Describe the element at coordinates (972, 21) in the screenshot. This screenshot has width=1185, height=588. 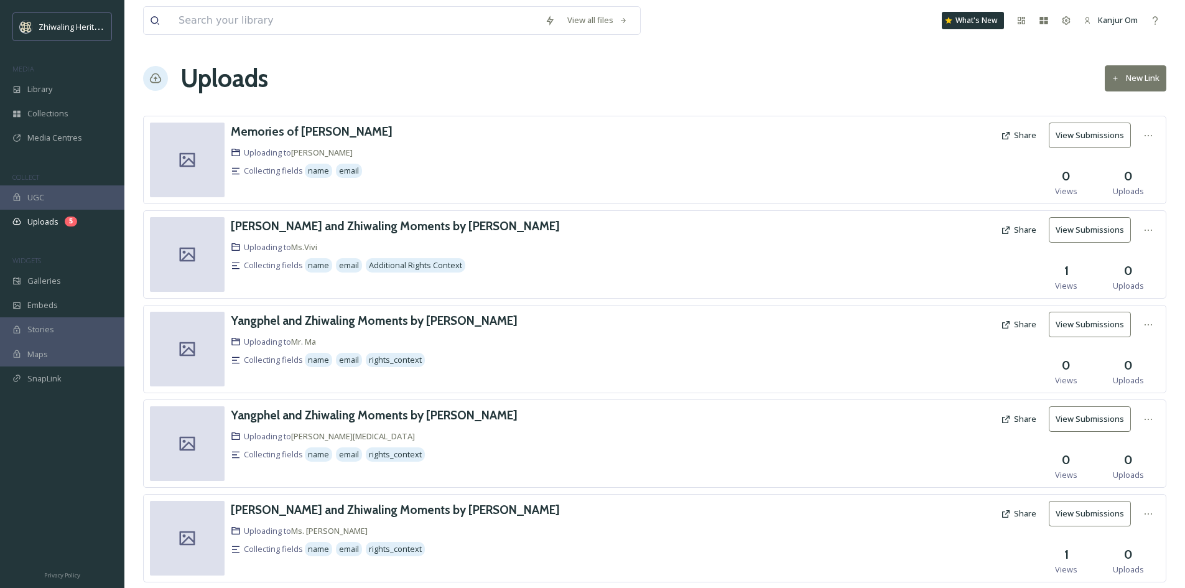
I see `div: What's New` at that location.